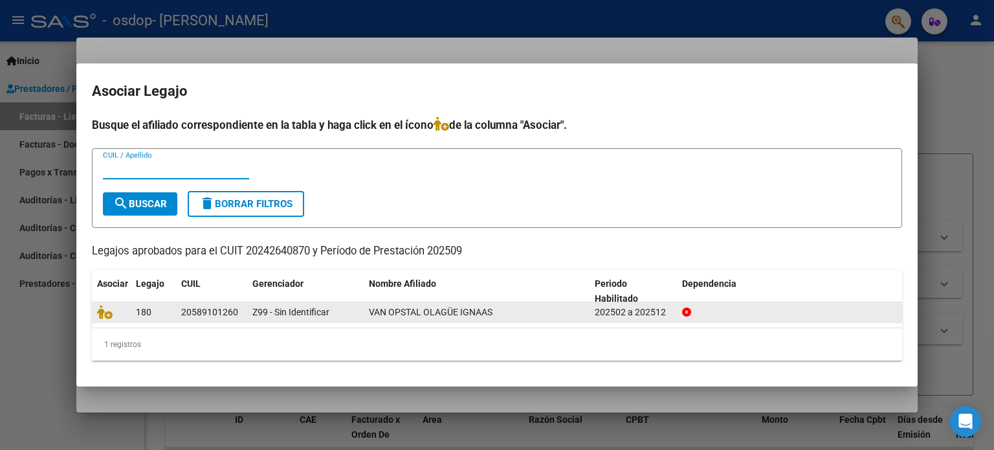 Image resolution: width=994 pixels, height=450 pixels. What do you see at coordinates (497, 125) in the screenshot?
I see `h4: Busque el afiliado correspondiente en la tabla y haga click en el ícono de la columna "Asociar".` at bounding box center [497, 125].